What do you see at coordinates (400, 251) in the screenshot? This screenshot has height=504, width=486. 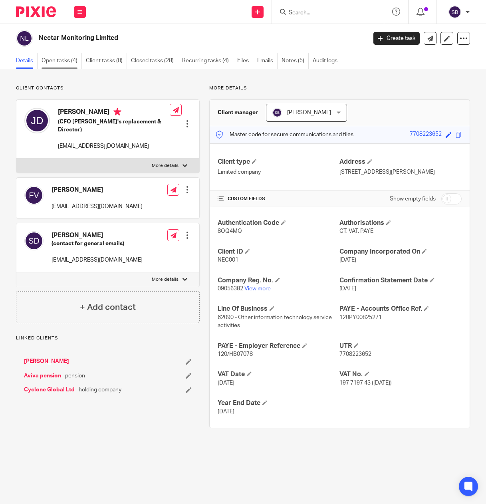 I see `h4: Company Incorporated On` at bounding box center [400, 251].